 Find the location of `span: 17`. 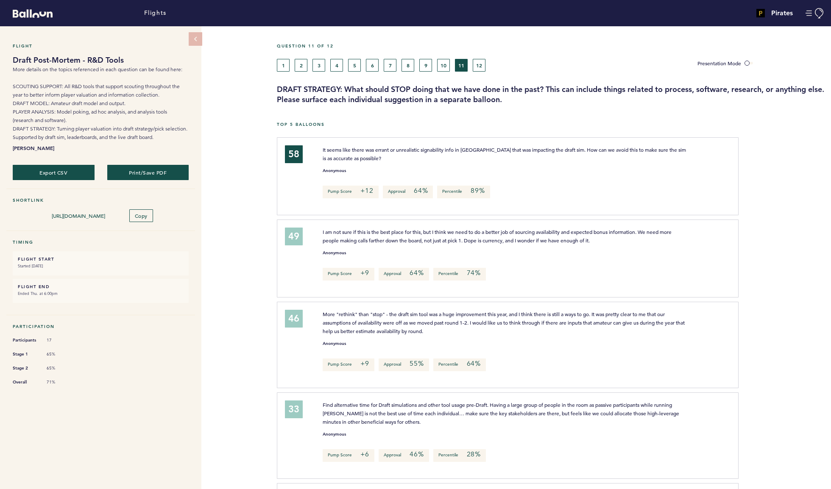

span: 17 is located at coordinates (59, 340).